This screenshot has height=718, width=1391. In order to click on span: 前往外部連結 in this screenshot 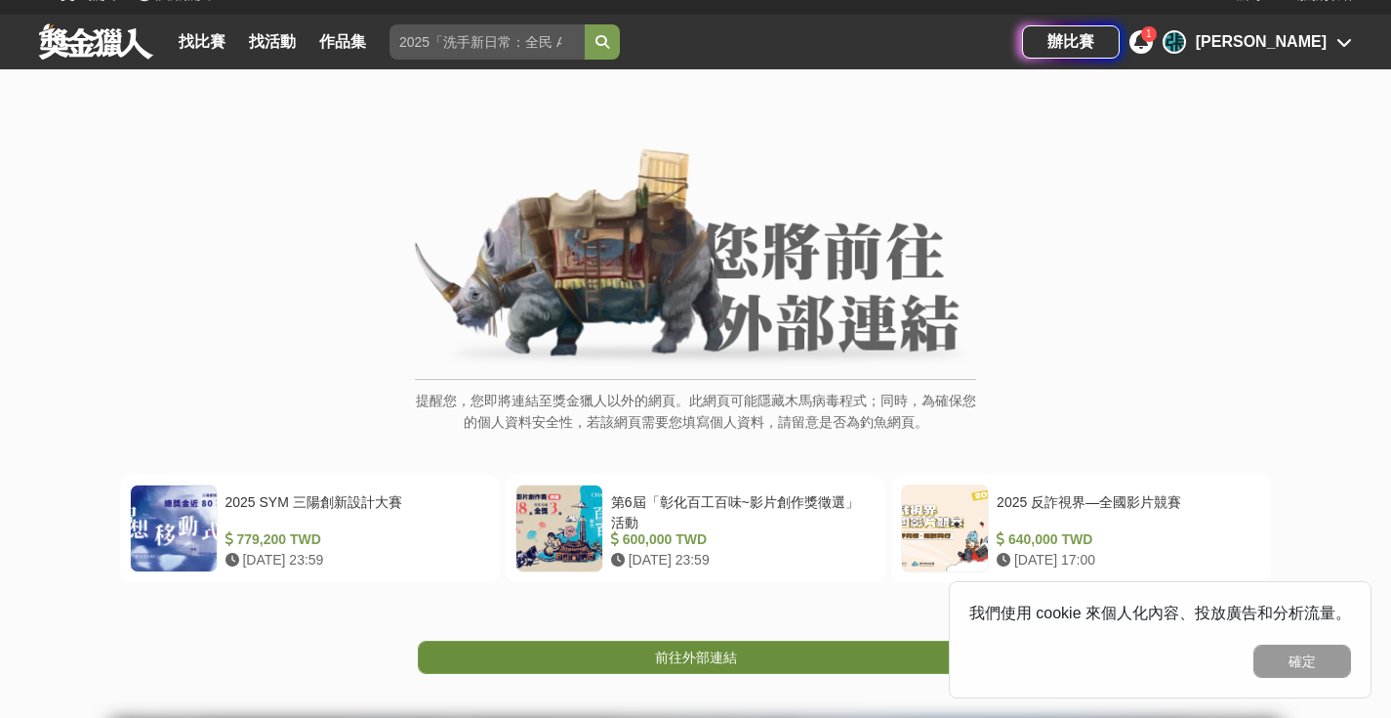, I will do `click(696, 657)`.